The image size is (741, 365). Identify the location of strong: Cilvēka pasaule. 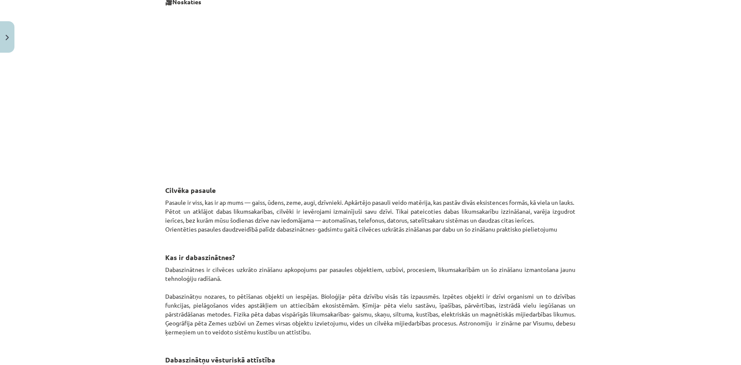
(191, 190).